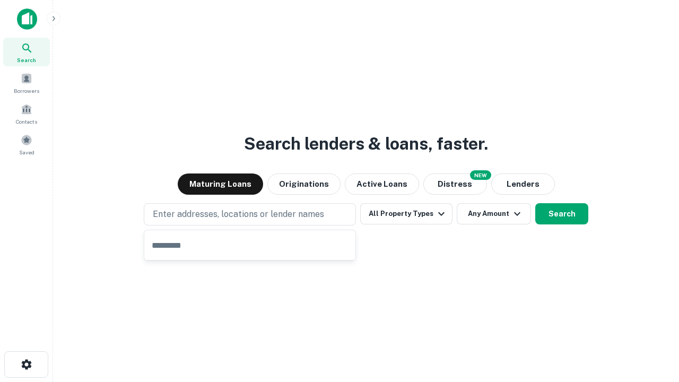  Describe the element at coordinates (27, 91) in the screenshot. I see `span: Borrowers` at that location.